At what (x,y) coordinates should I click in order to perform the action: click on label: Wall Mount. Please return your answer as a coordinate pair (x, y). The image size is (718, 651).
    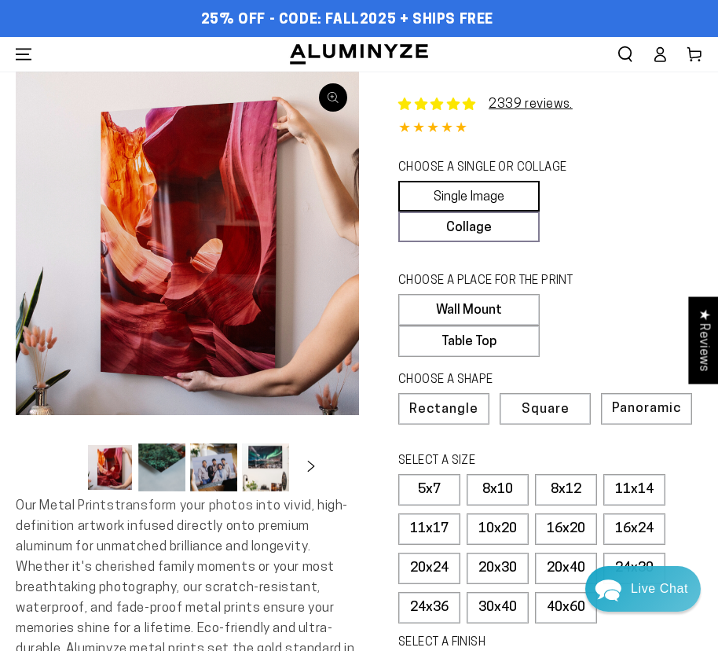
    Looking at the image, I should click on (469, 310).